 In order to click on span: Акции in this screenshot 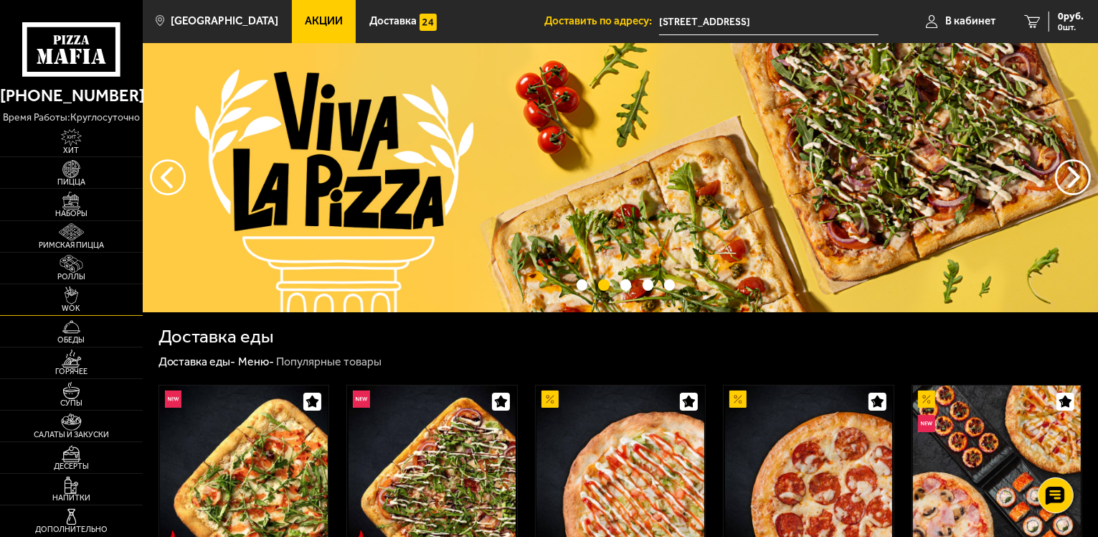, I will do `click(324, 21)`.